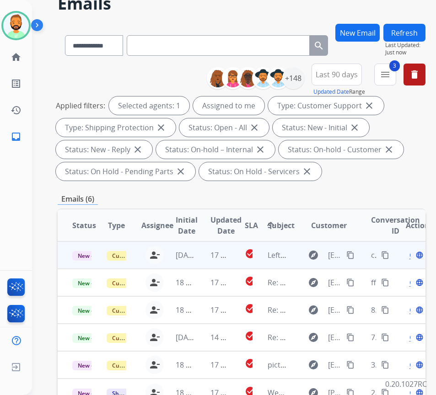 This screenshot has width=436, height=395. I want to click on div: Status: Open - All, so click(224, 128).